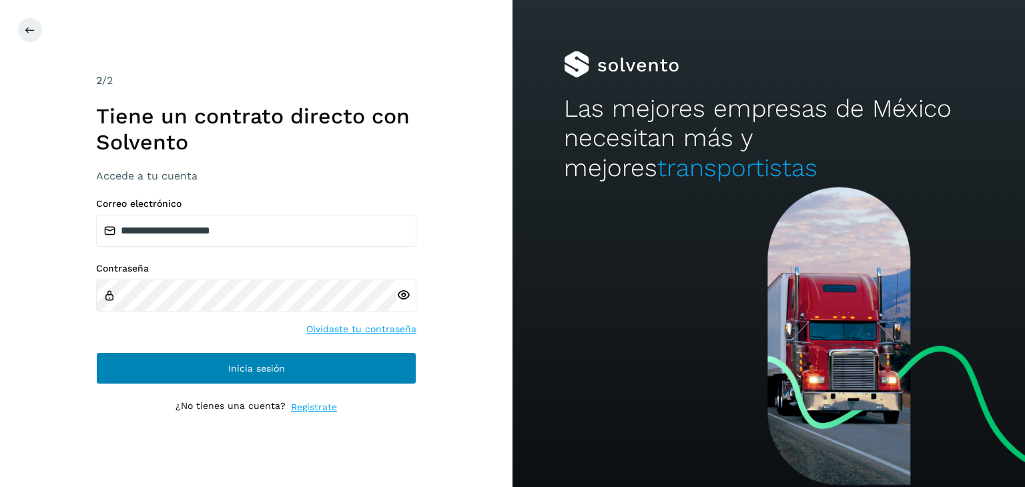  I want to click on button: Inicia sesión, so click(256, 368).